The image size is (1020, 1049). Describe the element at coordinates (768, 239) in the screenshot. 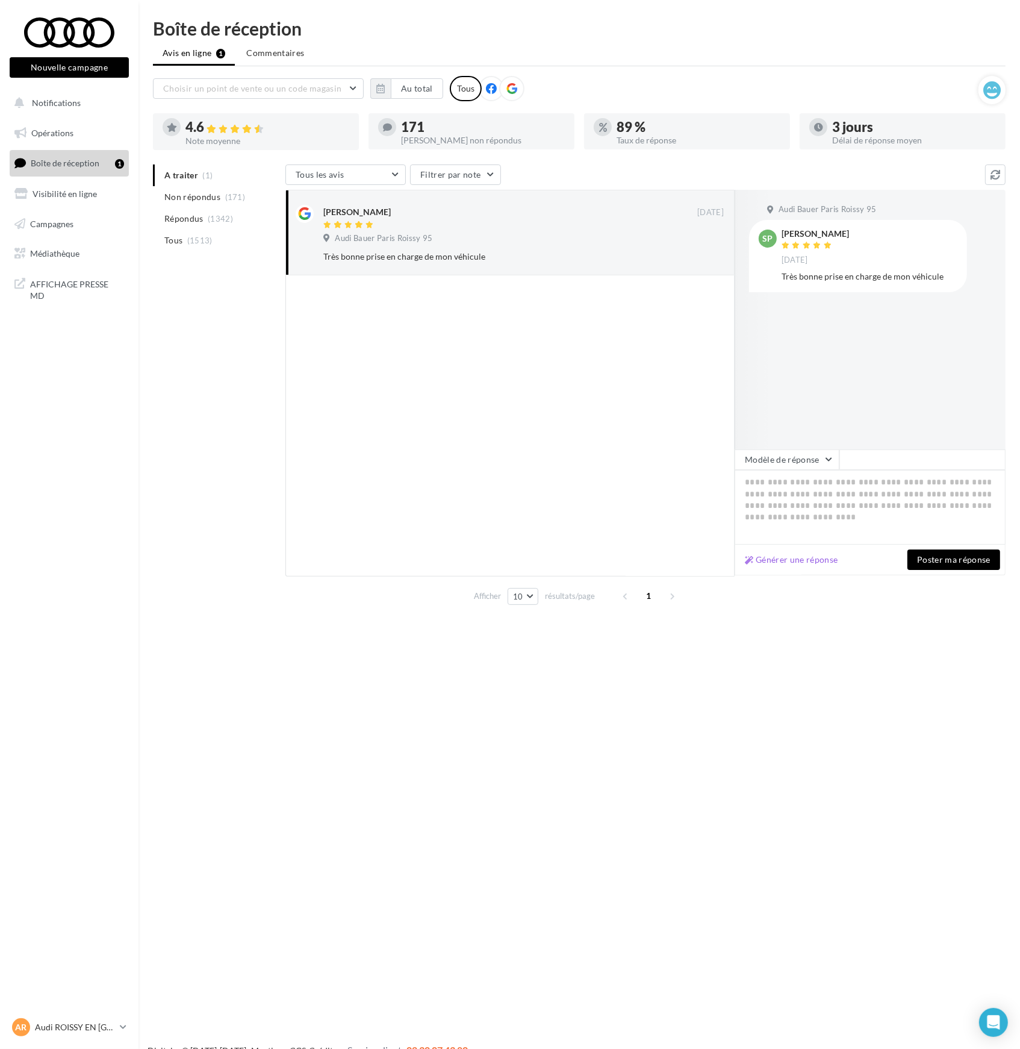

I see `span: SP` at that location.